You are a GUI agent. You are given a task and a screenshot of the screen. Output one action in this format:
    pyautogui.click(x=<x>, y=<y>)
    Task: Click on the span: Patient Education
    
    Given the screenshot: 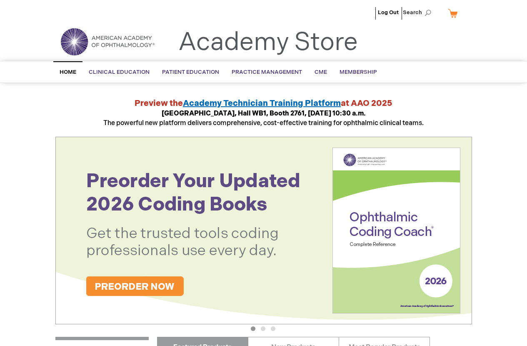 What is the action you would take?
    pyautogui.click(x=190, y=72)
    